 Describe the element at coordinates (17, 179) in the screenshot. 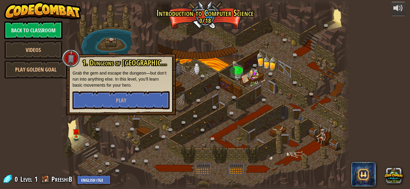

I see `span: 0` at that location.